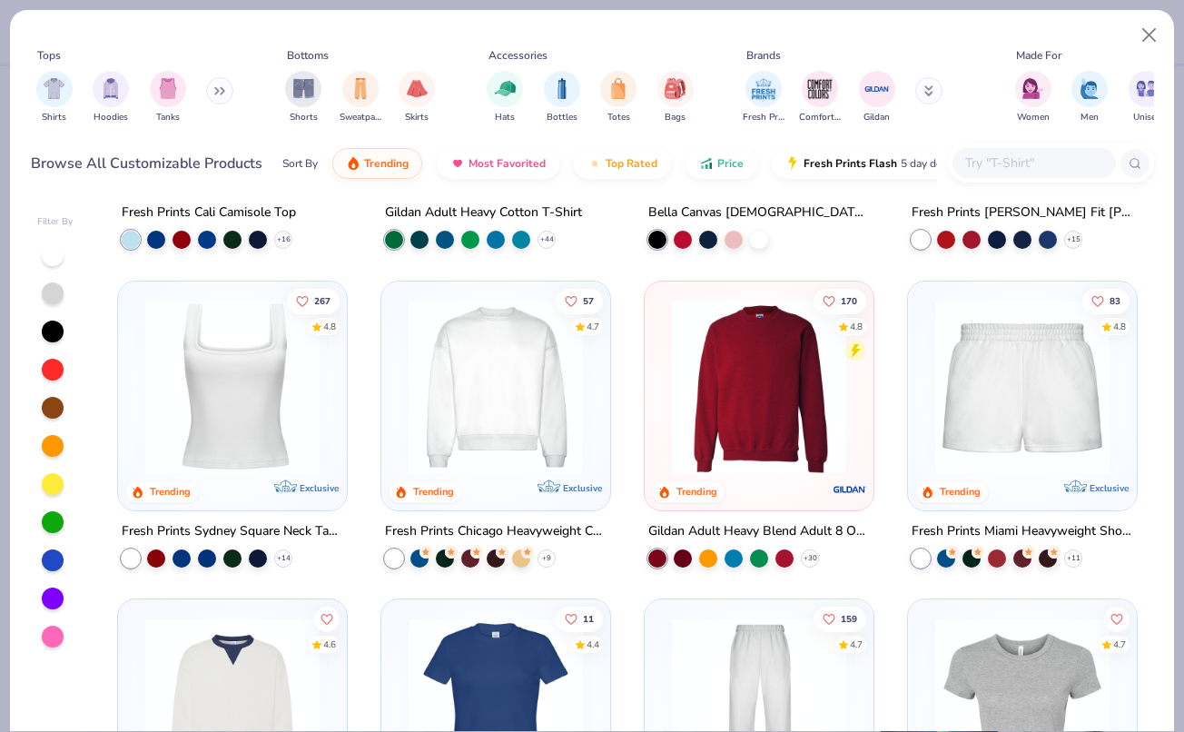 The height and width of the screenshot is (732, 1184). What do you see at coordinates (360, 97) in the screenshot?
I see `div: filter for Sweatpants` at bounding box center [360, 97].